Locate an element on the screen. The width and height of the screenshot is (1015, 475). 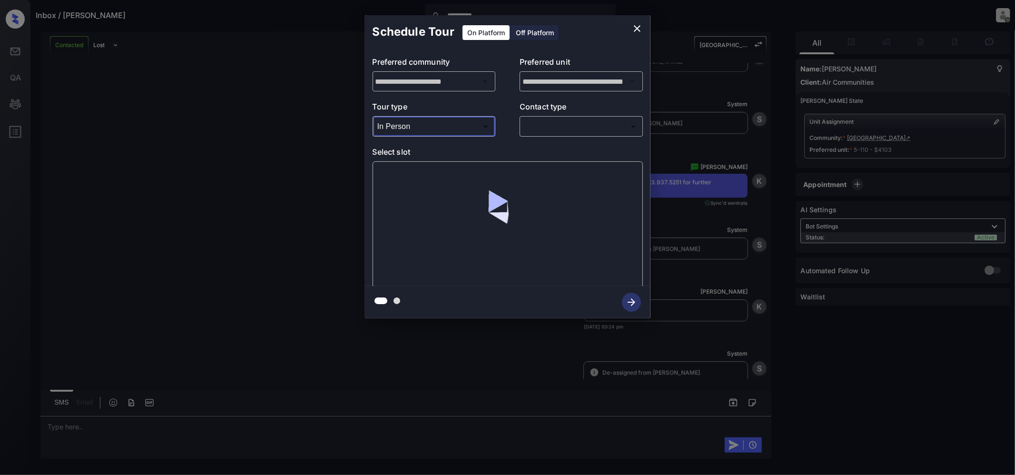
p: Preferred community is located at coordinates (434, 64).